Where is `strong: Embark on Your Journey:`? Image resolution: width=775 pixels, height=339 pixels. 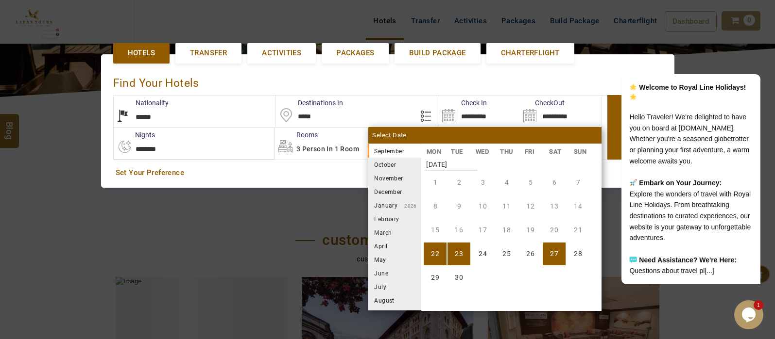
strong: Embark on Your Journey: is located at coordinates (90, 207).